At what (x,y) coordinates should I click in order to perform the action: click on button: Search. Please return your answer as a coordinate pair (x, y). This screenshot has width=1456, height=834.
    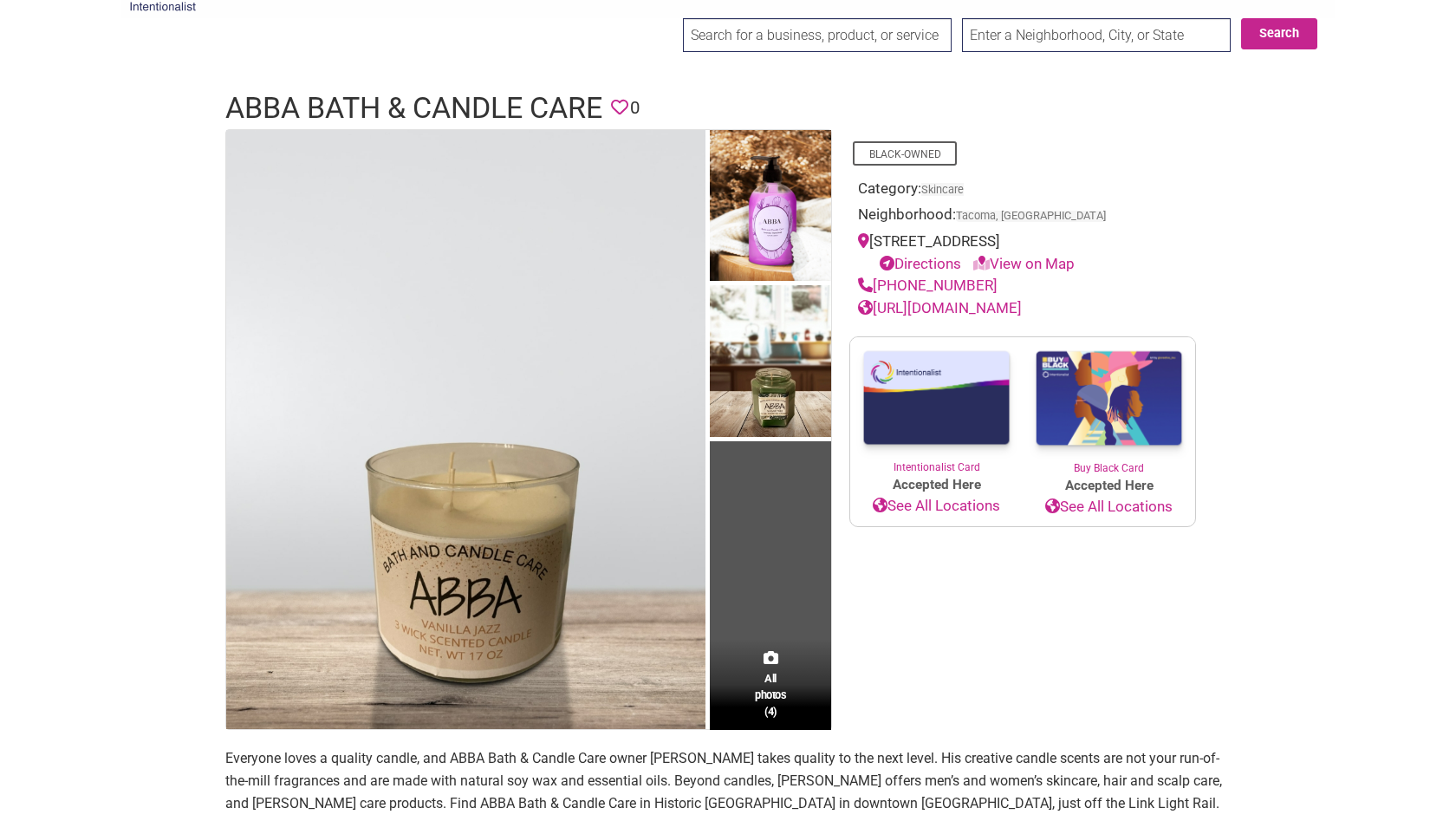
    Looking at the image, I should click on (1280, 34).